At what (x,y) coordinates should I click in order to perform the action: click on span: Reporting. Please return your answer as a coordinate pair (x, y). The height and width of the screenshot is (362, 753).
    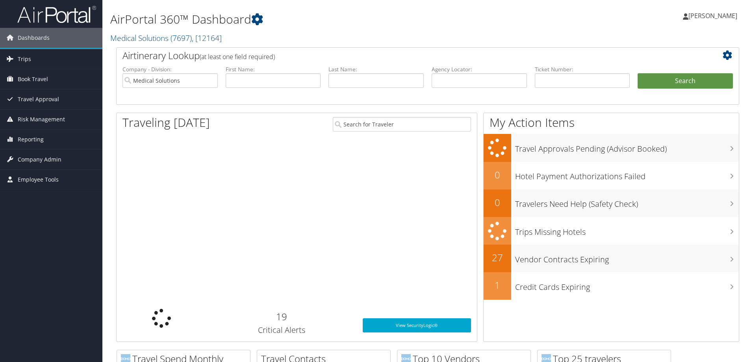
    Looking at the image, I should click on (31, 140).